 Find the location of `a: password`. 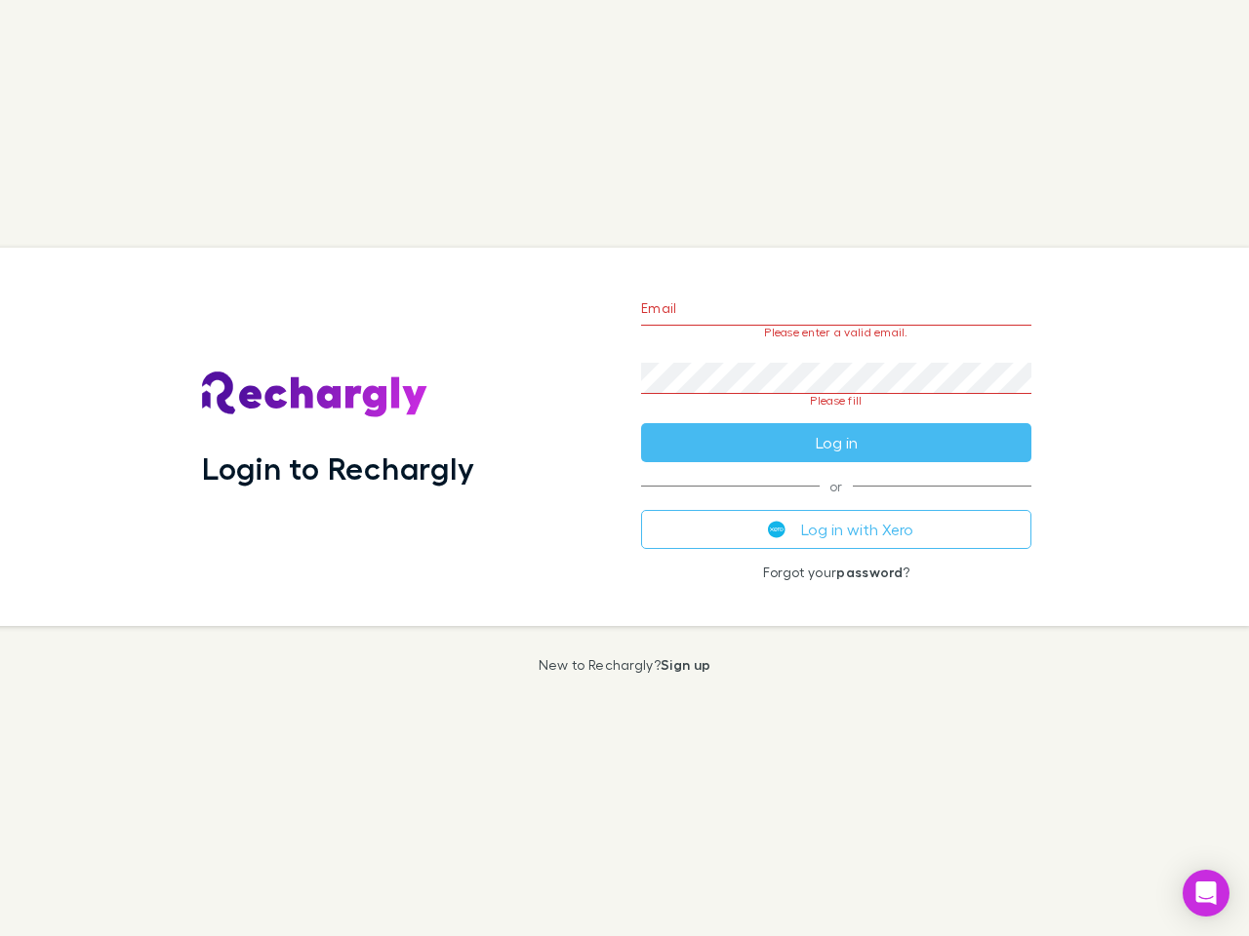

a: password is located at coordinates (869, 572).